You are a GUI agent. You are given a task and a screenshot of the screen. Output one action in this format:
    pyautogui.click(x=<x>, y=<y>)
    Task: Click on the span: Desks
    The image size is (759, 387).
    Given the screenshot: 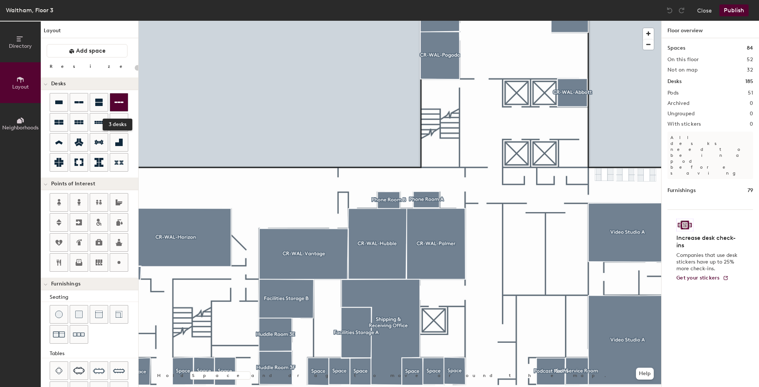 What is the action you would take?
    pyautogui.click(x=58, y=84)
    